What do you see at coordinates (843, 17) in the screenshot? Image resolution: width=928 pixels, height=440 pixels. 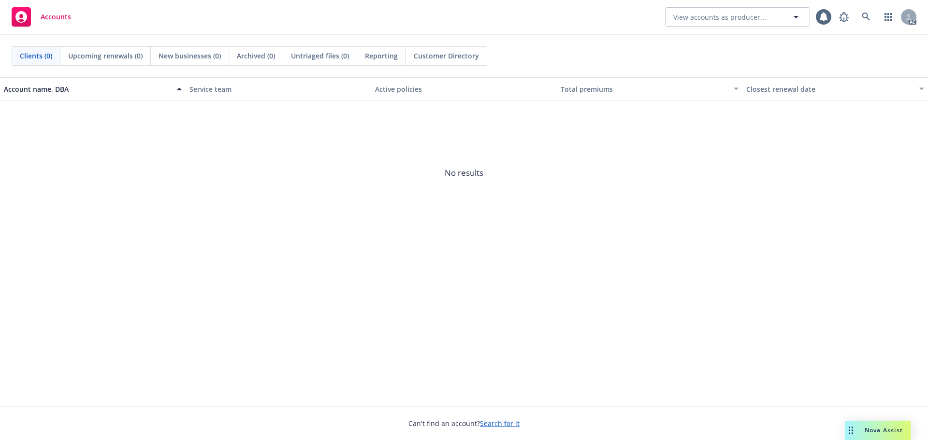 I see `a: Report a Bug` at bounding box center [843, 17].